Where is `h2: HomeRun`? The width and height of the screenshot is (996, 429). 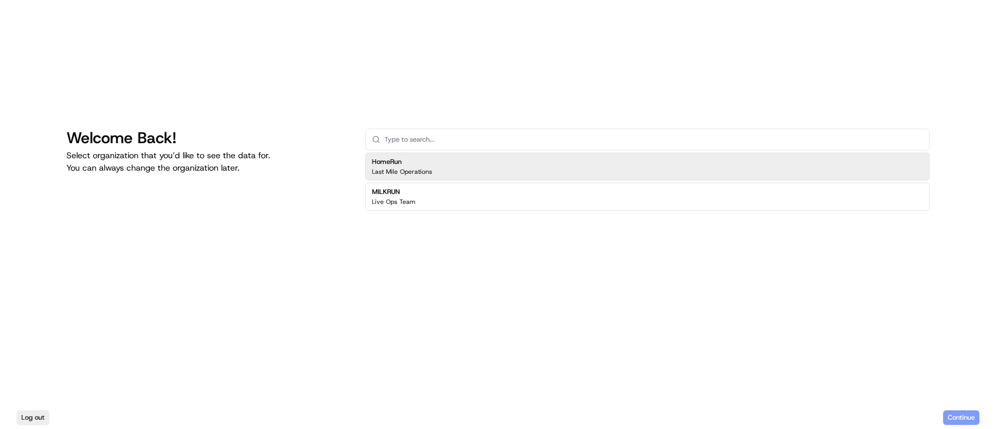
h2: HomeRun is located at coordinates (402, 162).